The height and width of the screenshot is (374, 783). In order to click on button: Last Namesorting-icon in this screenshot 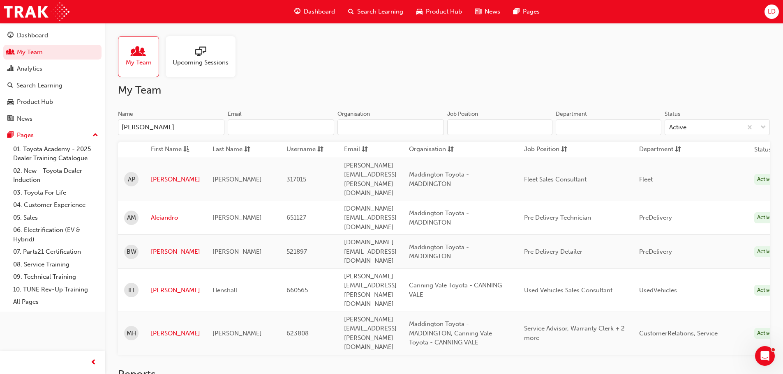, I will do `click(235, 150)`.